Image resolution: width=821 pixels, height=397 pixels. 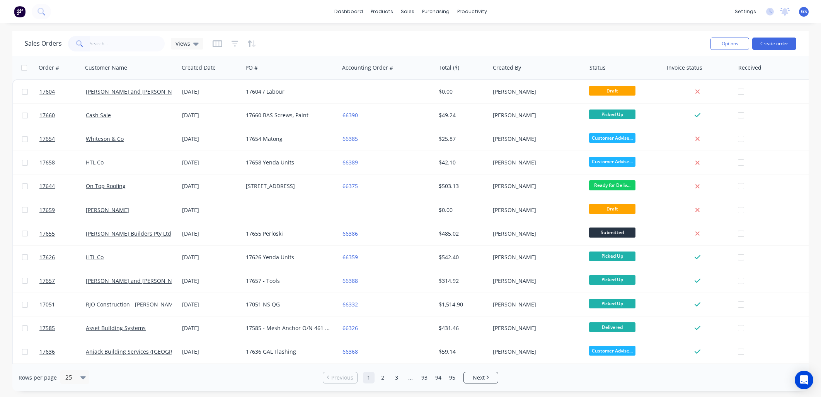 What do you see at coordinates (47, 139) in the screenshot?
I see `span: 17654` at bounding box center [47, 139].